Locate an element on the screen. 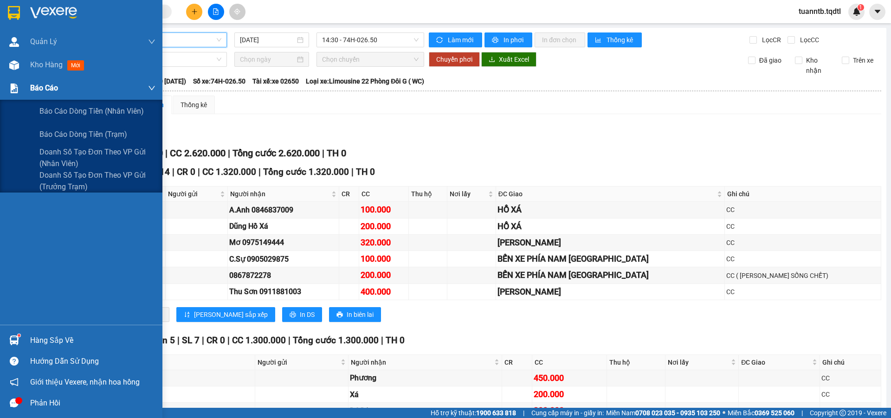 The height and width of the screenshot is (418, 891). span: message is located at coordinates (14, 403).